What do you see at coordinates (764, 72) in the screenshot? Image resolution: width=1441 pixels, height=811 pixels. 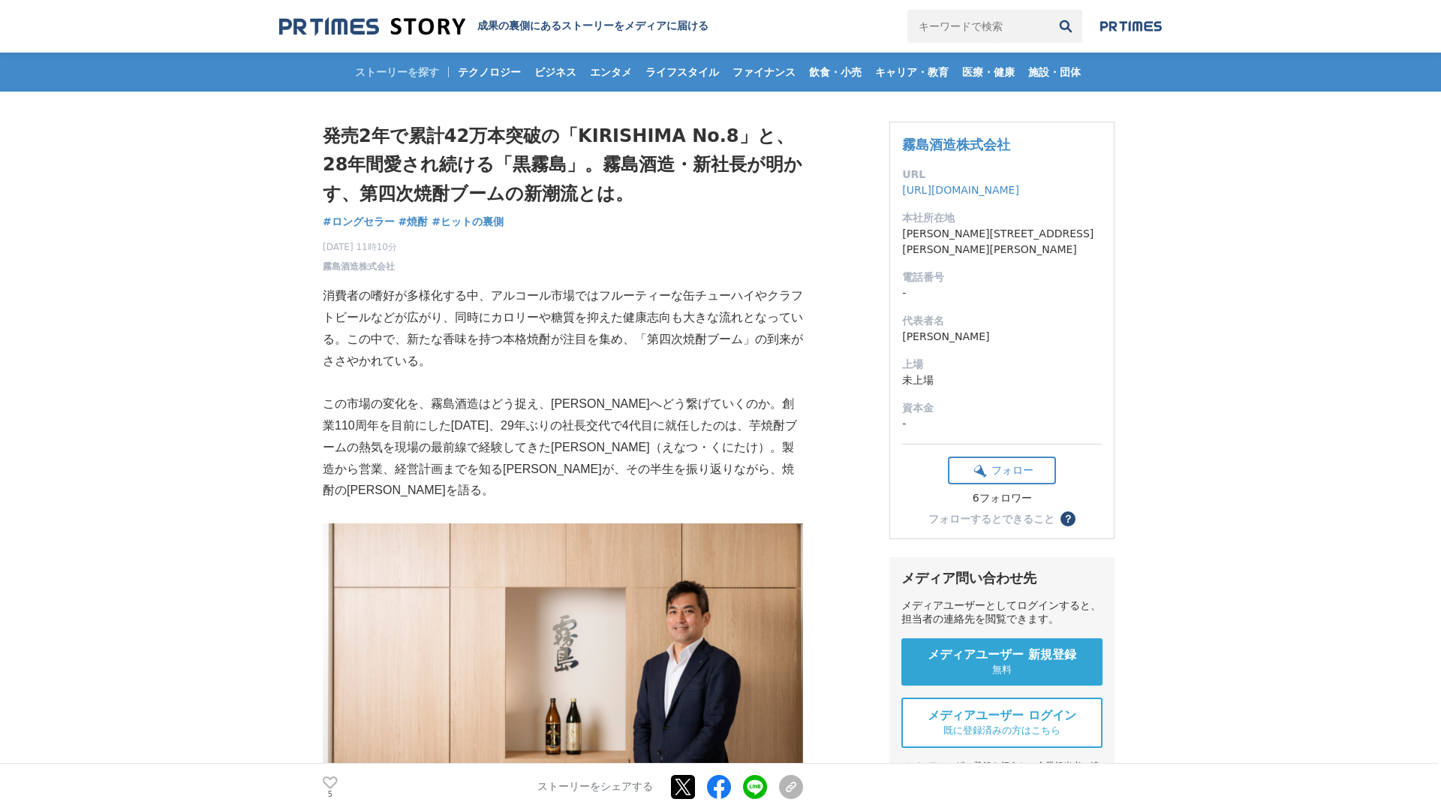 I see `span: ファイナンス` at bounding box center [764, 72].